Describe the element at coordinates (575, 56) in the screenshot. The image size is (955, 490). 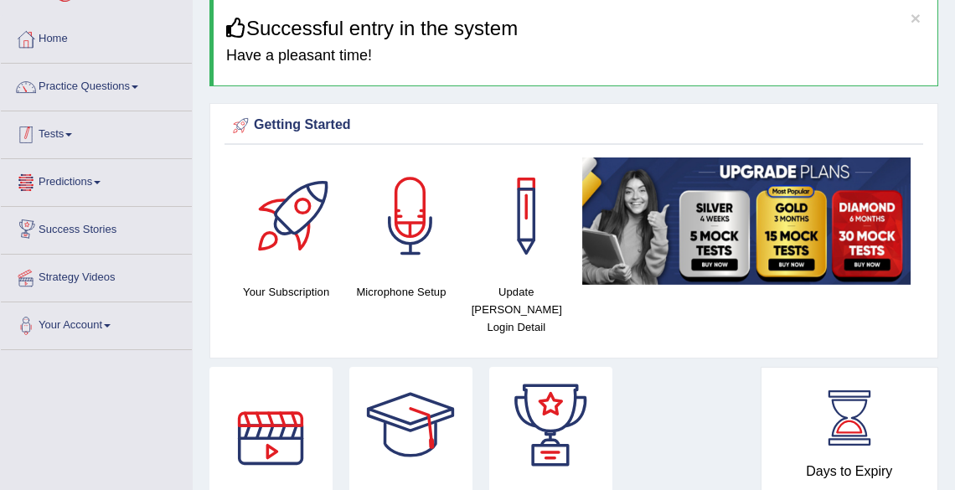
I see `h4: Have a pleasant time!` at that location.